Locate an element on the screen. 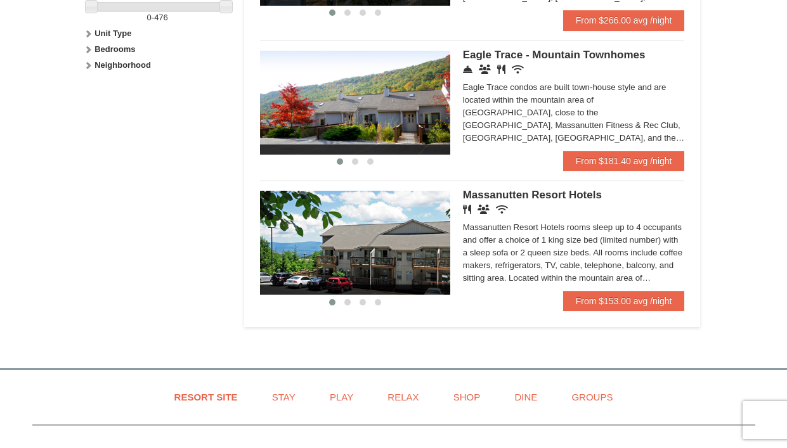 This screenshot has height=448, width=787. a: Resort Site is located at coordinates (206, 397).